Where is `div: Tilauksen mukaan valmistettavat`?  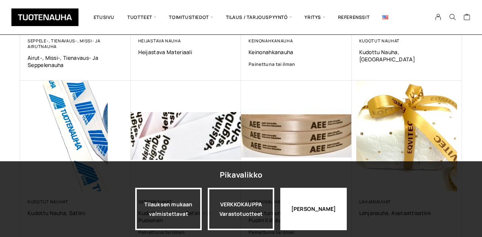
div: Tilauksen mukaan valmistettavat is located at coordinates (169, 209).